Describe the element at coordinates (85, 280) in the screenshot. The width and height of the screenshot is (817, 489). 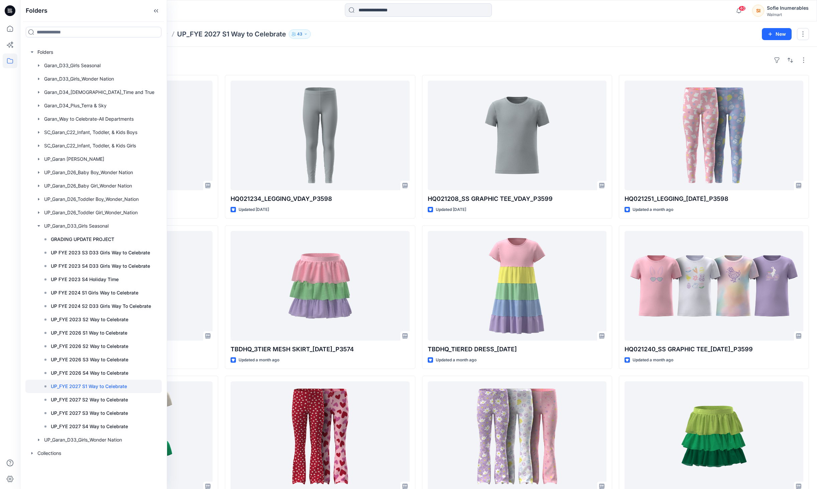
I see `p: UP FYE 2023 S4 Holiday Time` at that location.